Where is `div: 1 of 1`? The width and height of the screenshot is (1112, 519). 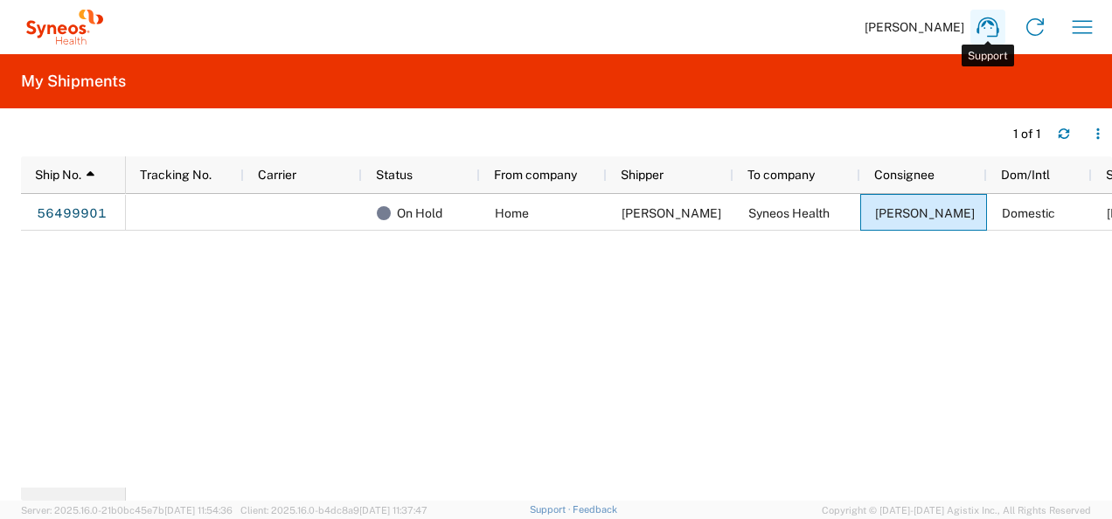
div: 1 of 1 is located at coordinates (1028, 134).